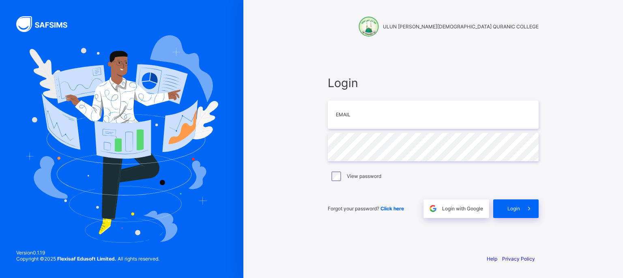 The height and width of the screenshot is (278, 623). What do you see at coordinates (462, 208) in the screenshot?
I see `span: Login with Google` at bounding box center [462, 208].